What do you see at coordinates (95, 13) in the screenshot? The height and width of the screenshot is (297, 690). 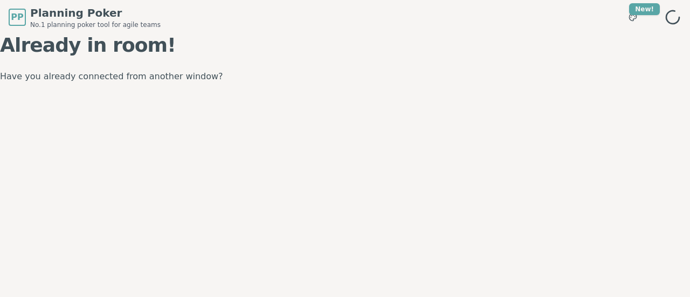 I see `span: Planning Poker` at bounding box center [95, 13].